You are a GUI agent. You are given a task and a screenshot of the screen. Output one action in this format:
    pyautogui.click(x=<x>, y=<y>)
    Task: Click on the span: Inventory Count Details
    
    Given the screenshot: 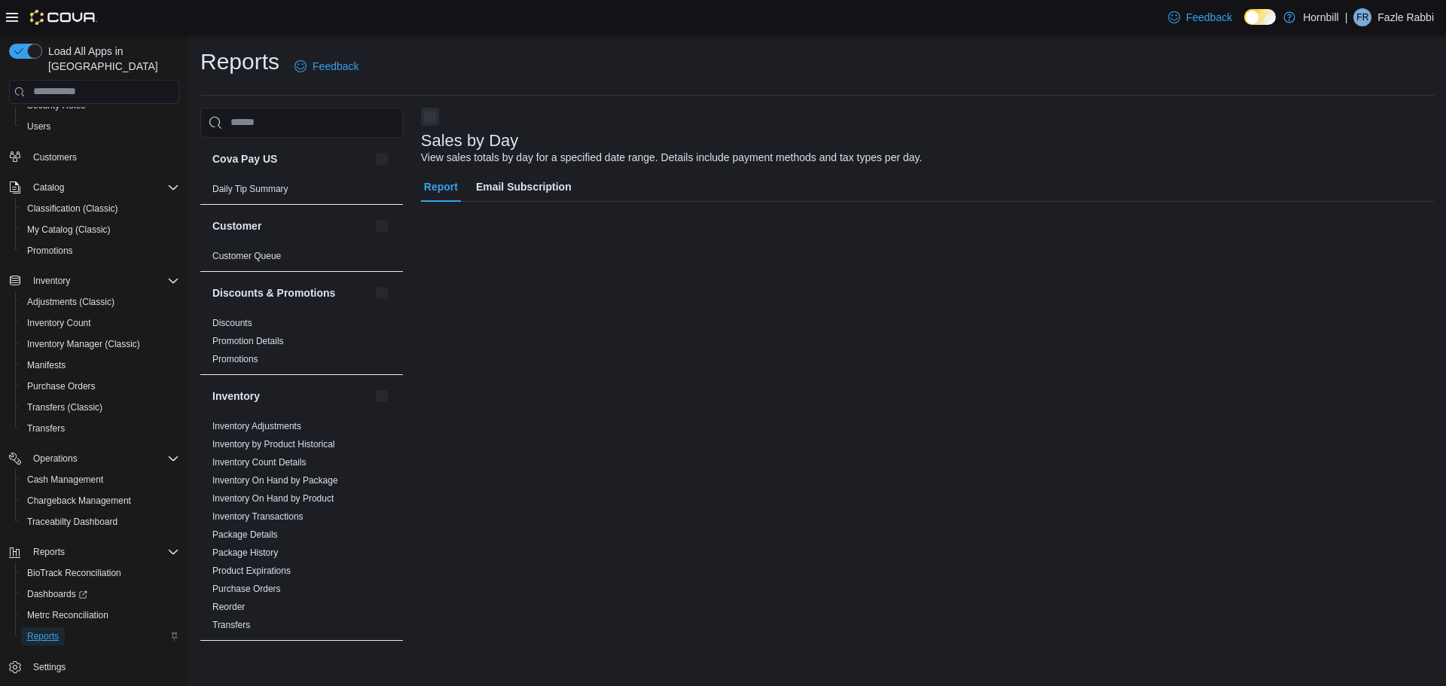 What is the action you would take?
    pyautogui.click(x=259, y=462)
    